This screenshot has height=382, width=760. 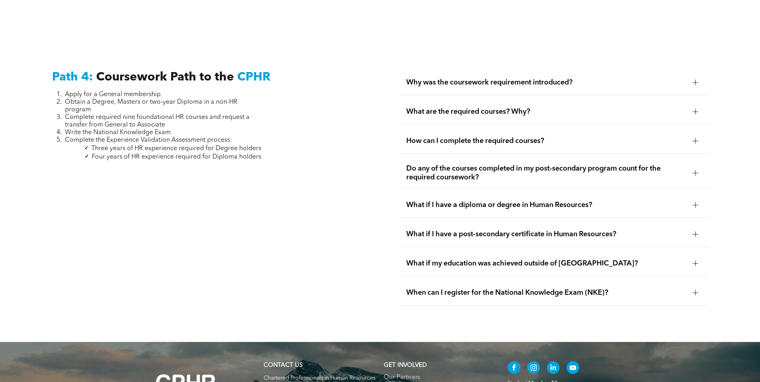 What do you see at coordinates (546, 234) in the screenshot?
I see `span: What if I have a post-secondary certificate in Human Resources?` at bounding box center [546, 234].